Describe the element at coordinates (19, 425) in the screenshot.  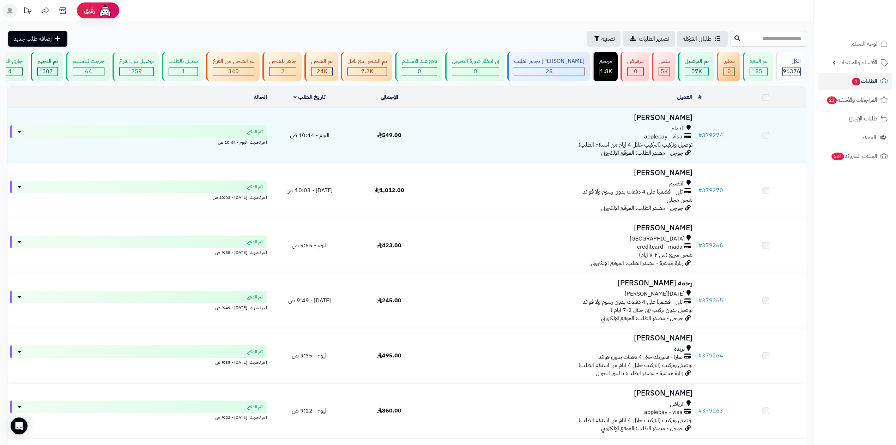
I see `div: Open Intercom Messenger` at that location.